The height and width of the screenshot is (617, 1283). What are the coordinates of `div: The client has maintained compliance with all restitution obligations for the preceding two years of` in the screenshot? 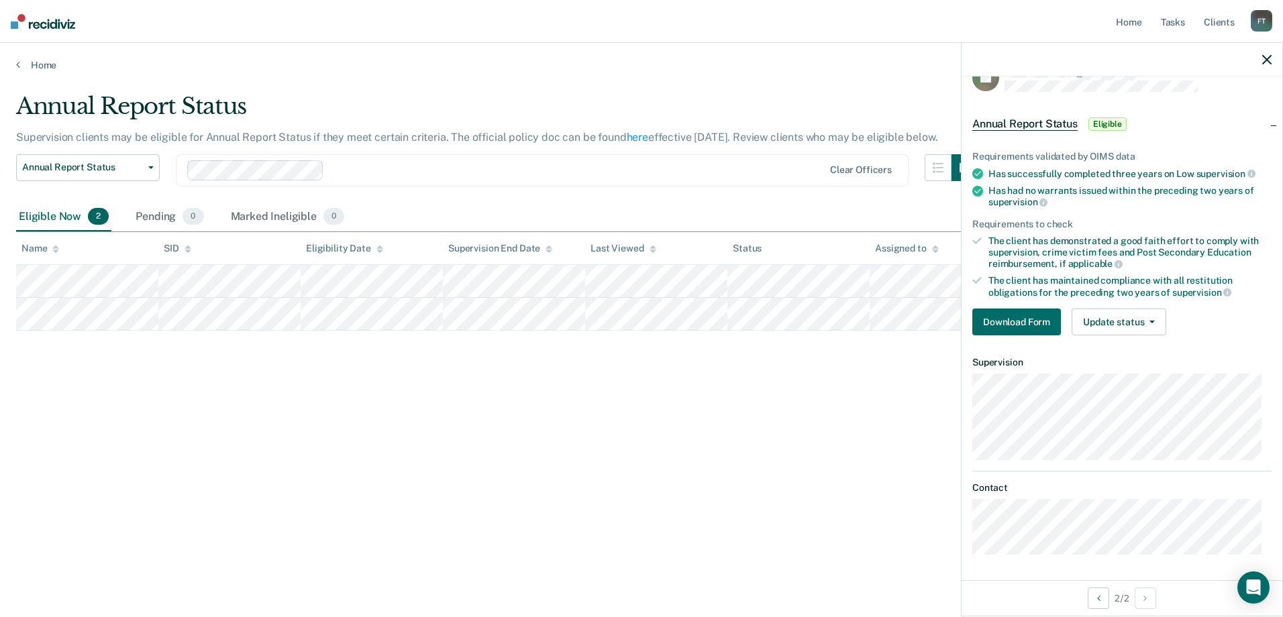 It's located at (1130, 286).